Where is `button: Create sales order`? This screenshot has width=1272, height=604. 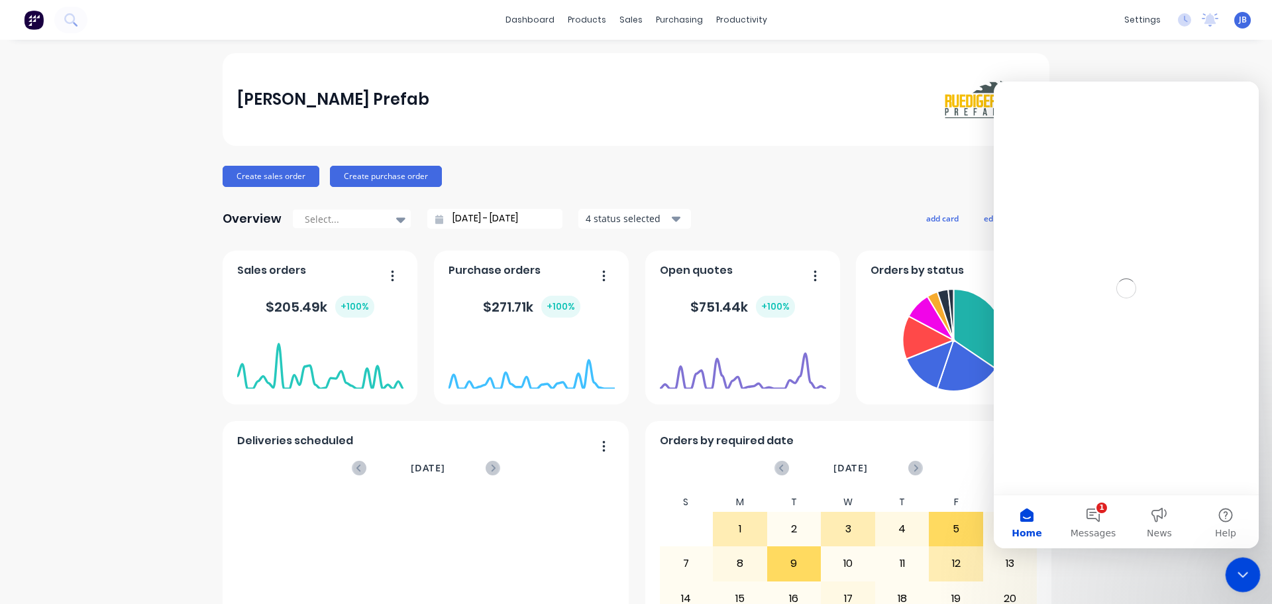 button: Create sales order is located at coordinates (271, 176).